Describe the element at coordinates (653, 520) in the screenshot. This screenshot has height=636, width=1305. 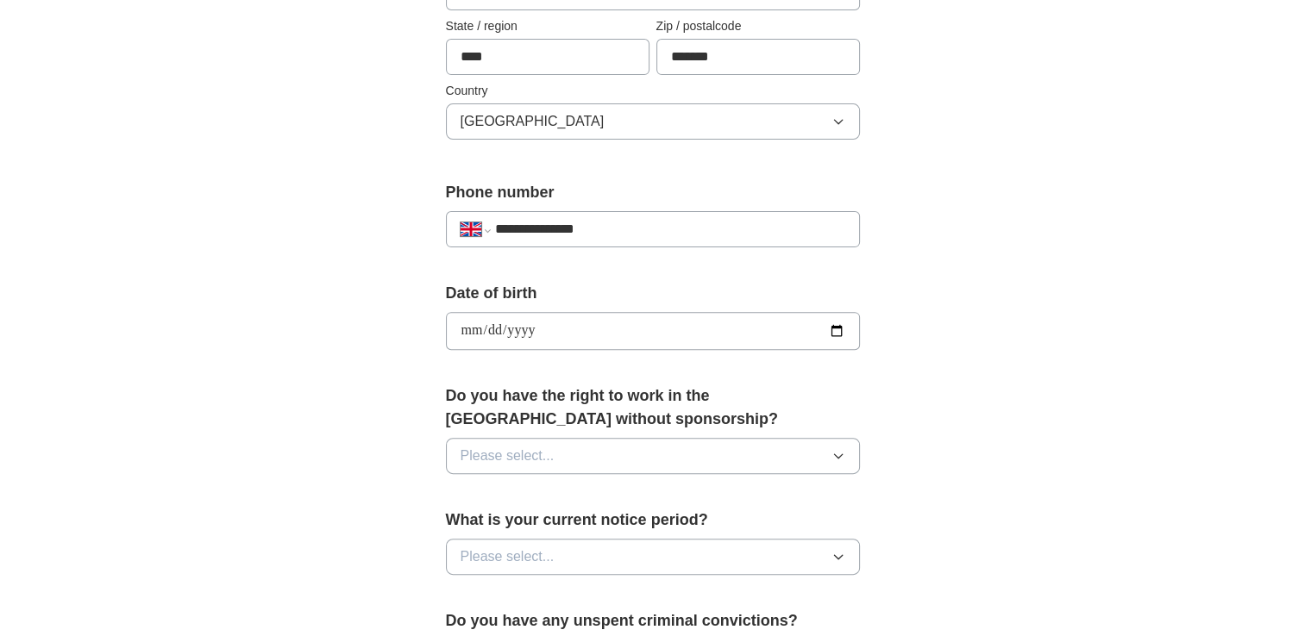
I see `label: What is your current notice period?` at that location.